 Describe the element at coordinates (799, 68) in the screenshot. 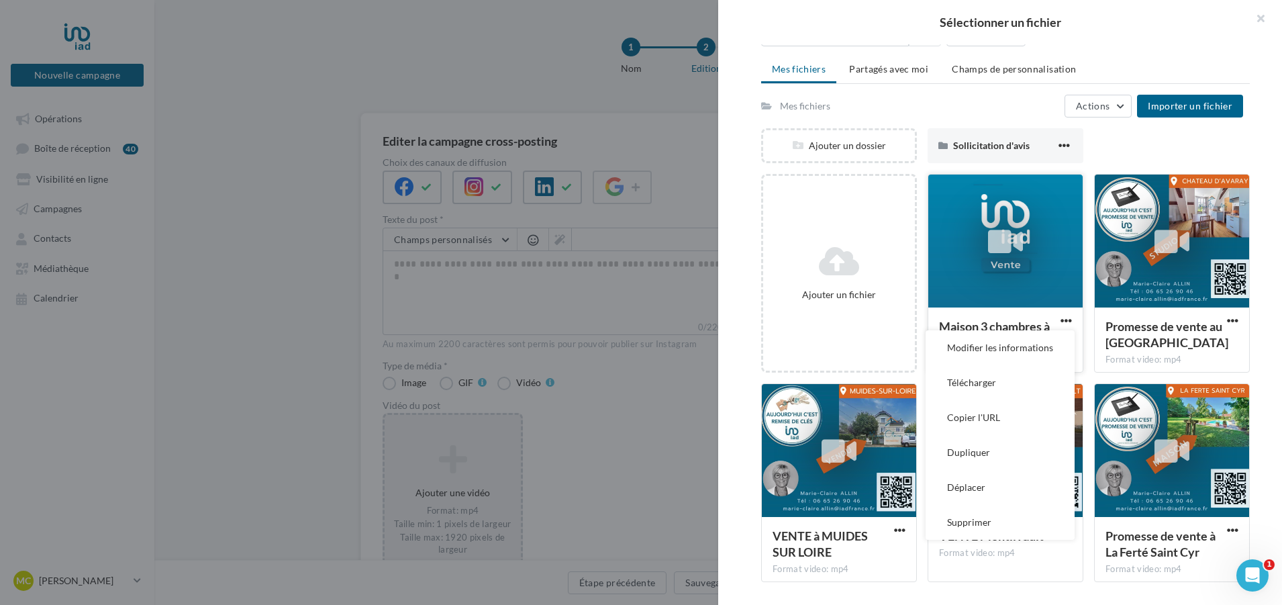

I see `span: Mes fichiers` at that location.